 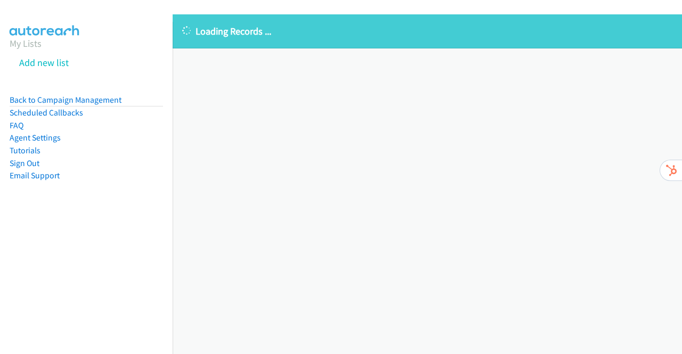 I want to click on a: Agent Settings, so click(x=35, y=137).